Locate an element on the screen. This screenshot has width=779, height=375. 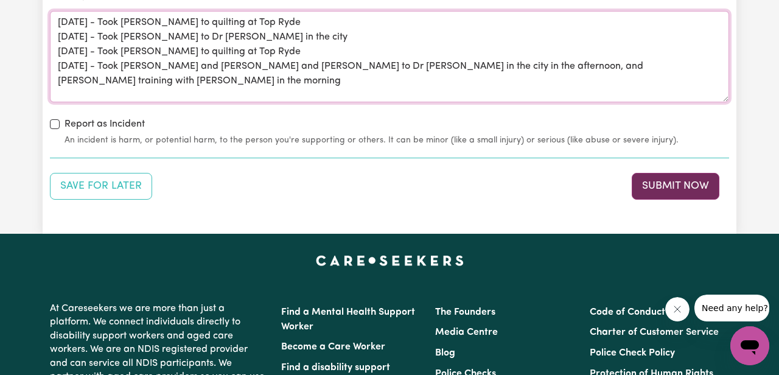
a: Careseekers home page is located at coordinates (390, 261).